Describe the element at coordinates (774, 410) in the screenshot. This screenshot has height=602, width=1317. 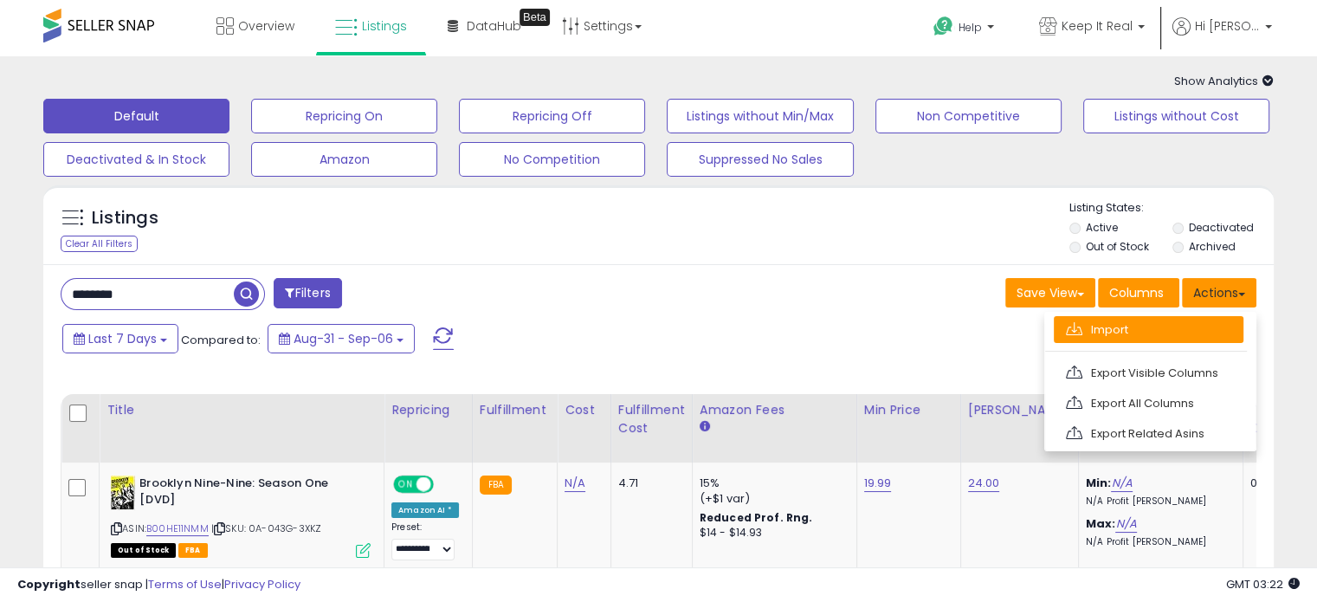
I see `div: Amazon Fees` at that location.